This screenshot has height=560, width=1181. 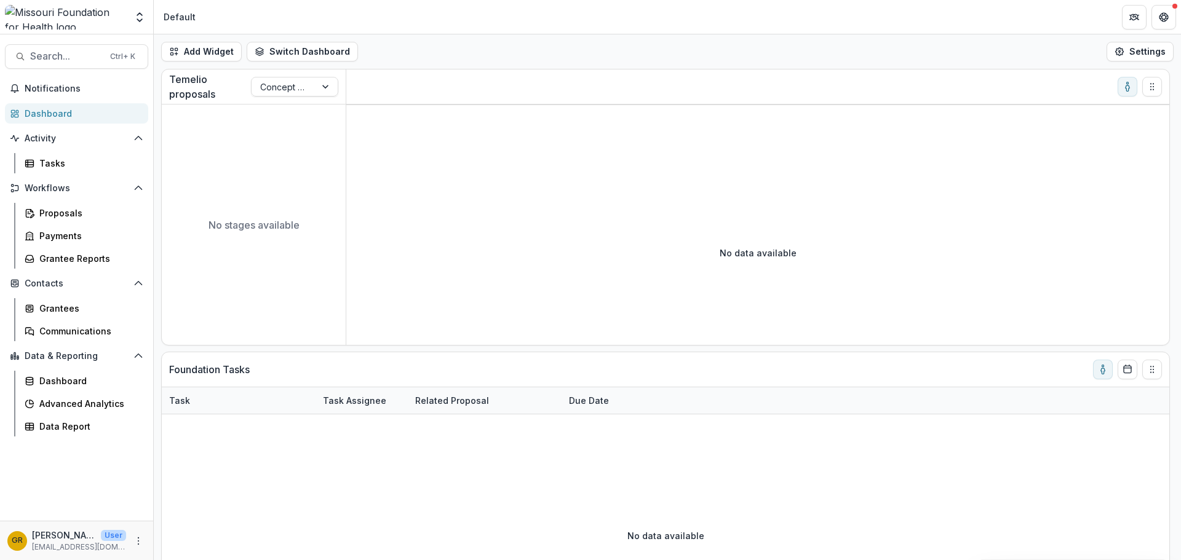 I want to click on p: Temelio proposals, so click(x=210, y=87).